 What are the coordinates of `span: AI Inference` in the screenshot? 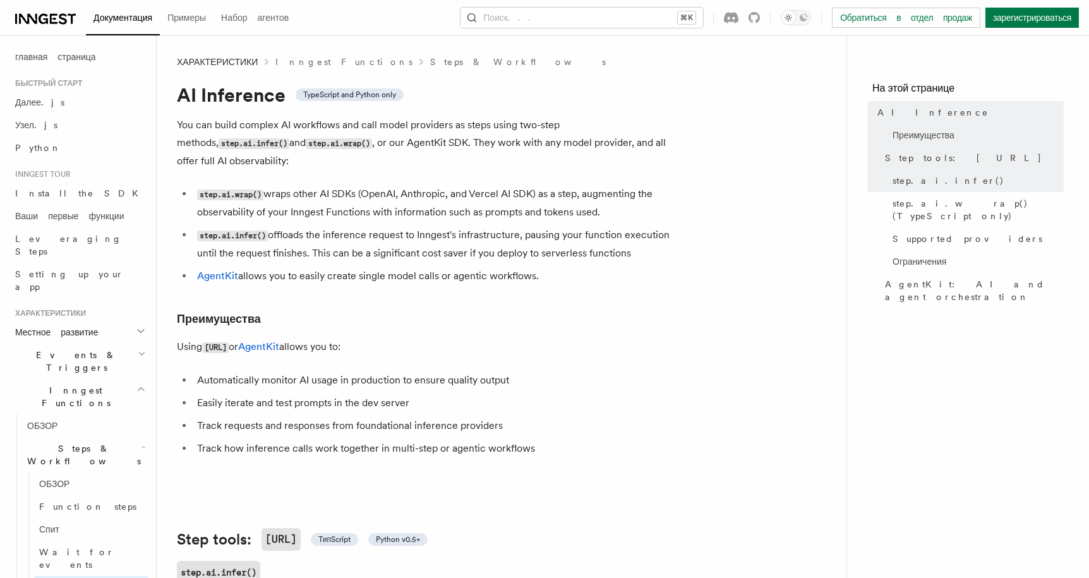 It's located at (933, 112).